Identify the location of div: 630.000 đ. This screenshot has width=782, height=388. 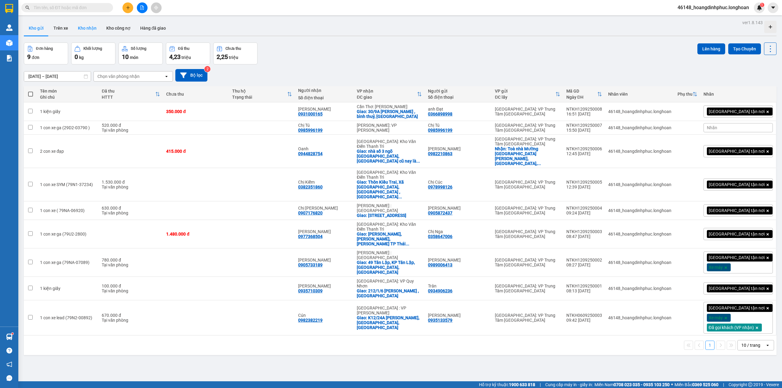
(131, 208).